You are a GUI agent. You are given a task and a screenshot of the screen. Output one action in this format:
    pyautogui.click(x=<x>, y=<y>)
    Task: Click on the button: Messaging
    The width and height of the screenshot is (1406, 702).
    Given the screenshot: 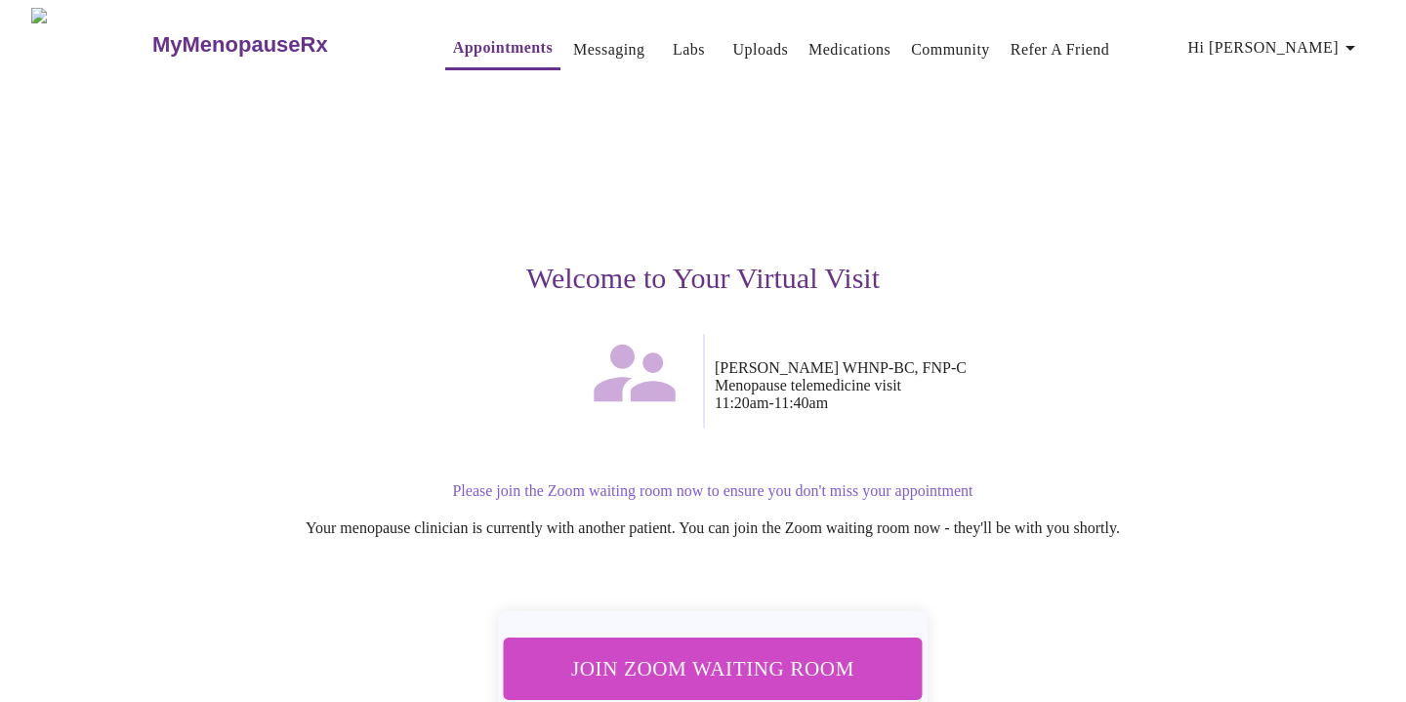 What is the action you would take?
    pyautogui.click(x=608, y=50)
    